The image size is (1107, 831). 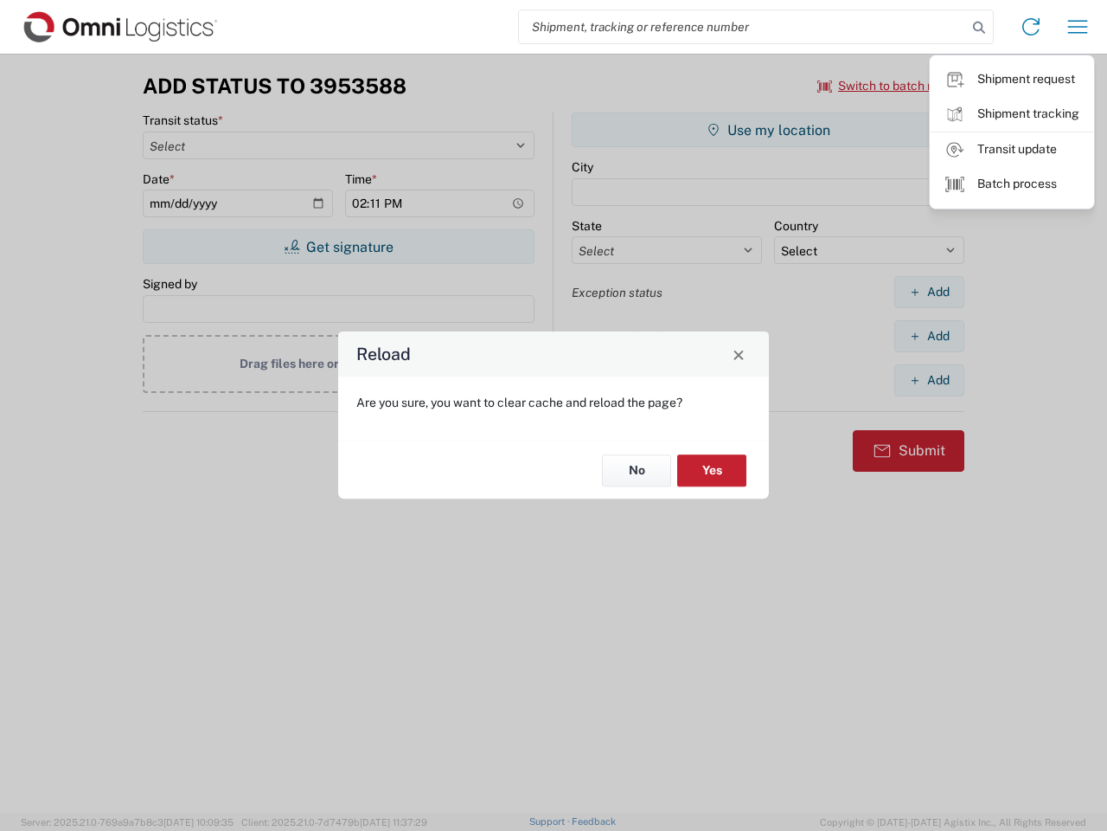 What do you see at coordinates (637, 470) in the screenshot?
I see `button: No` at bounding box center [637, 470].